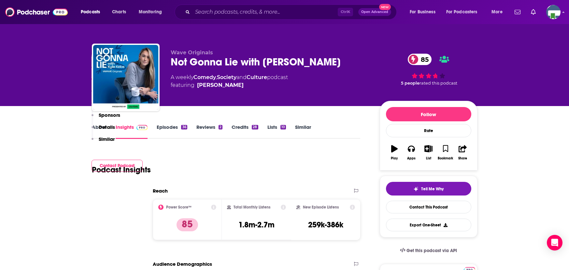 This screenshot has height=270, width=569. What do you see at coordinates (119, 12) in the screenshot?
I see `a: Charts` at bounding box center [119, 12].